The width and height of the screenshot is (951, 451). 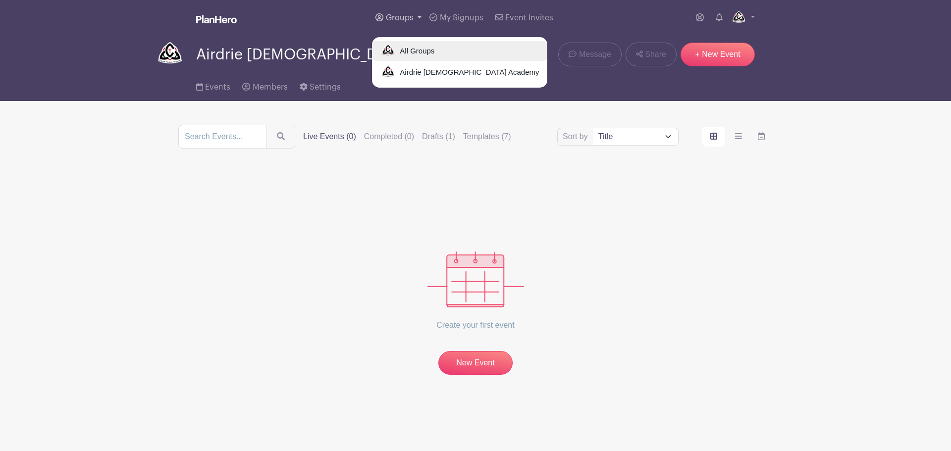 I want to click on div: order and view, so click(x=738, y=137).